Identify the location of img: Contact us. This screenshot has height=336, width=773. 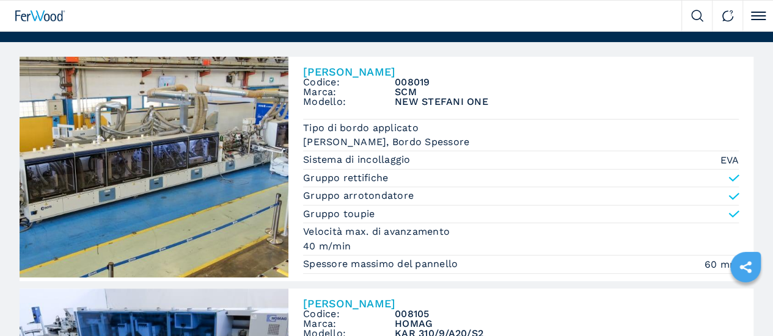
(727, 16).